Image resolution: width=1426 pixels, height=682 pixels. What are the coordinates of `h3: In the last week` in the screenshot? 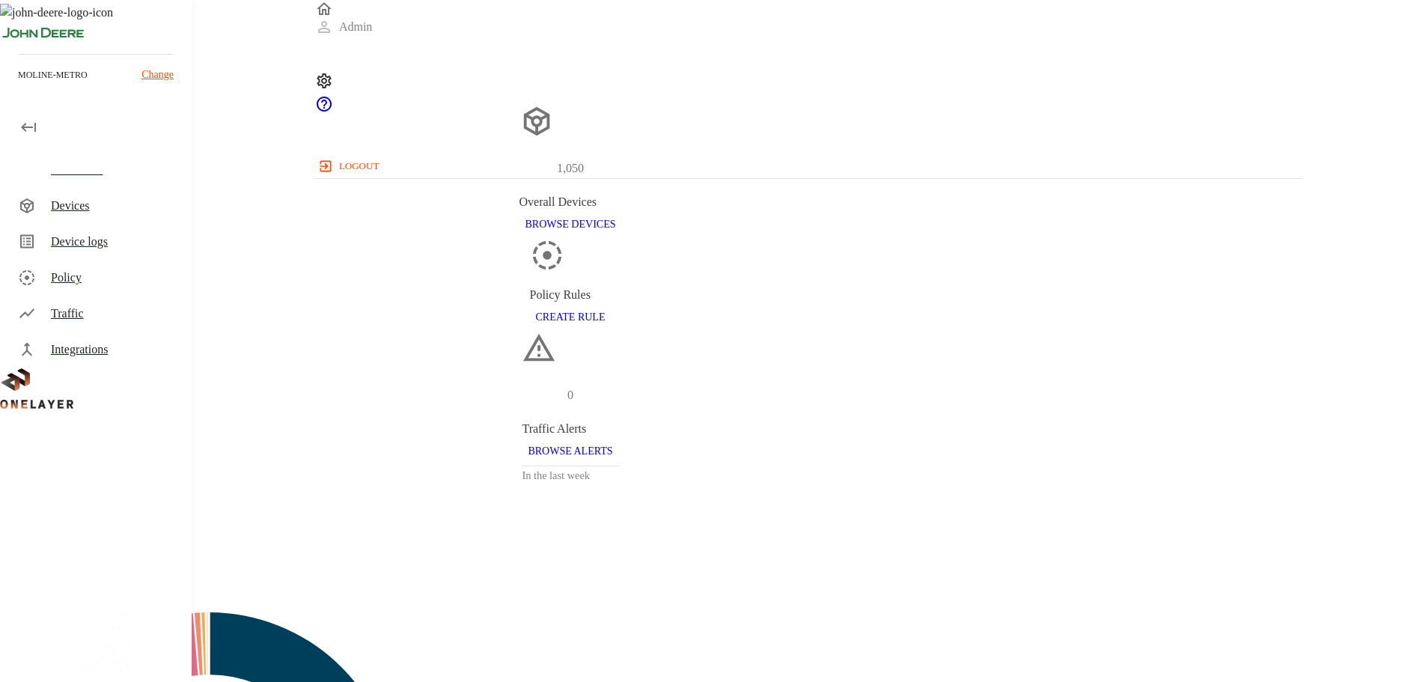 It's located at (570, 475).